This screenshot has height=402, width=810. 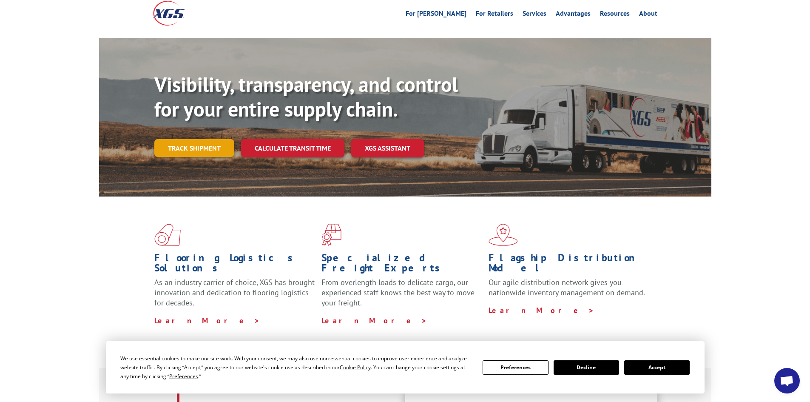 I want to click on img: xgs-icon-total-supply-chain-intelligence-red, so click(x=168, y=235).